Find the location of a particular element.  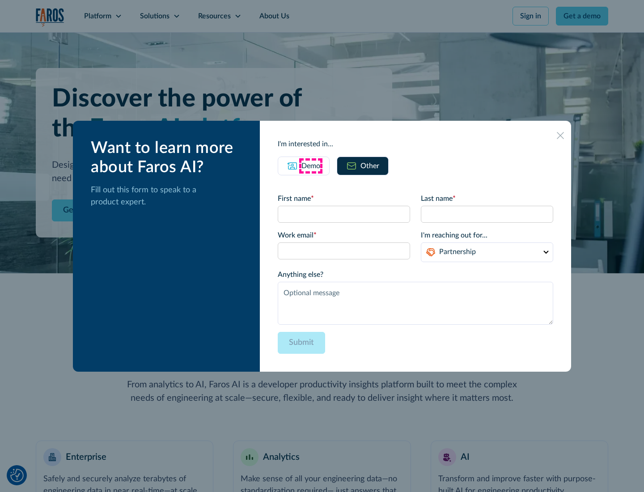

div: Want to learn more about Faros AI? is located at coordinates (168, 158).